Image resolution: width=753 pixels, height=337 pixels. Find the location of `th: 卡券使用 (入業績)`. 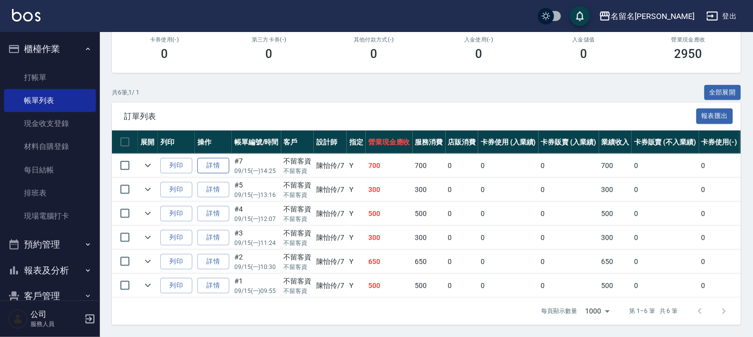

th: 卡券使用 (入業績) is located at coordinates (508, 142).